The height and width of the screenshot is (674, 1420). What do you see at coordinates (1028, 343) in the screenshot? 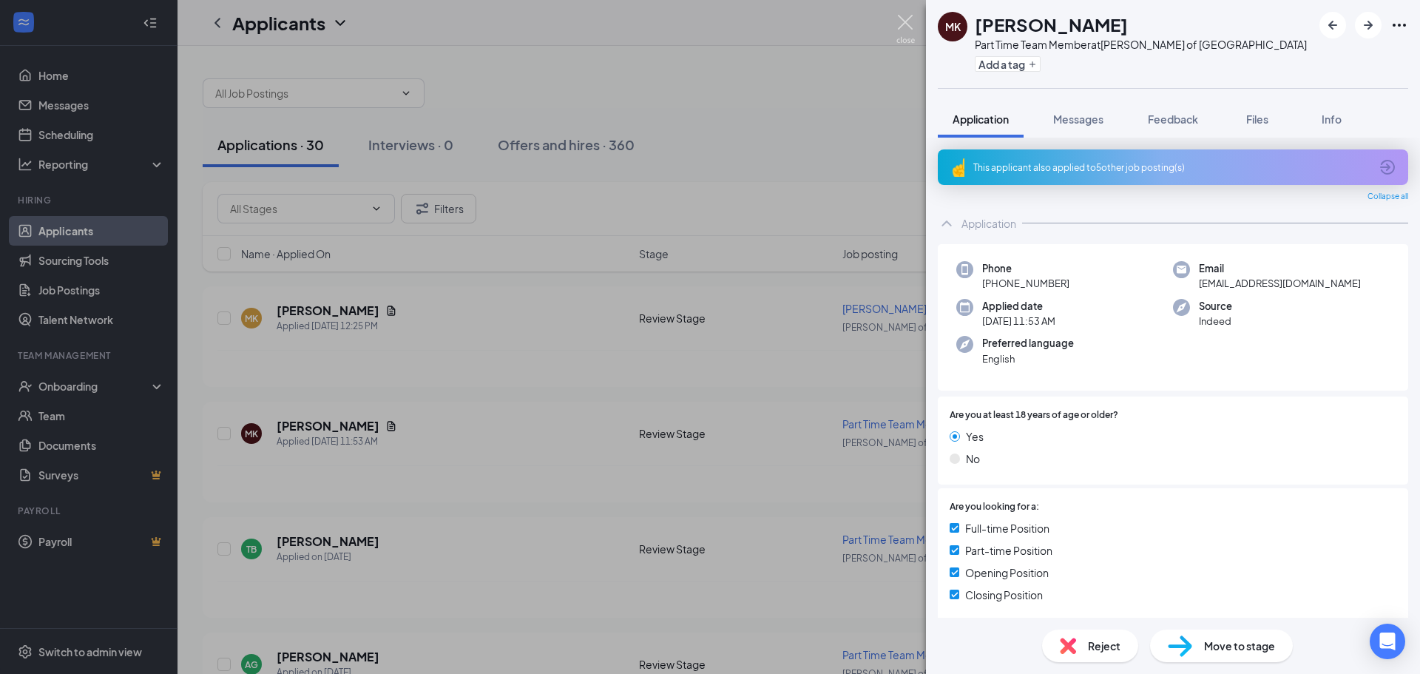
I see `span: Preferred language` at bounding box center [1028, 343].